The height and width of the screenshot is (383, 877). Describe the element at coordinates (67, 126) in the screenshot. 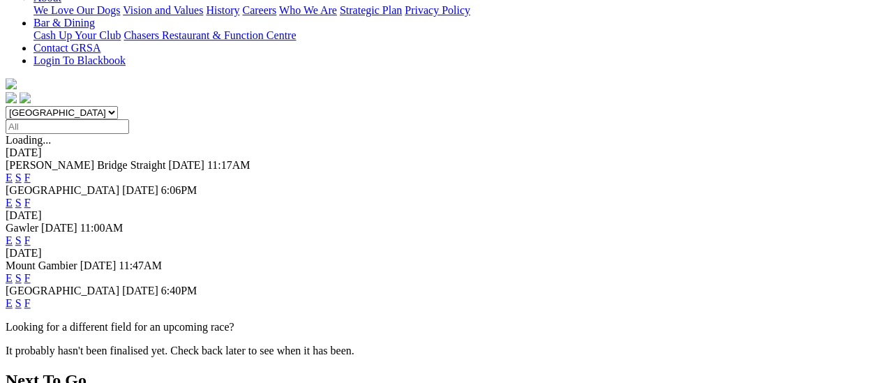

I see `input: Select date` at that location.